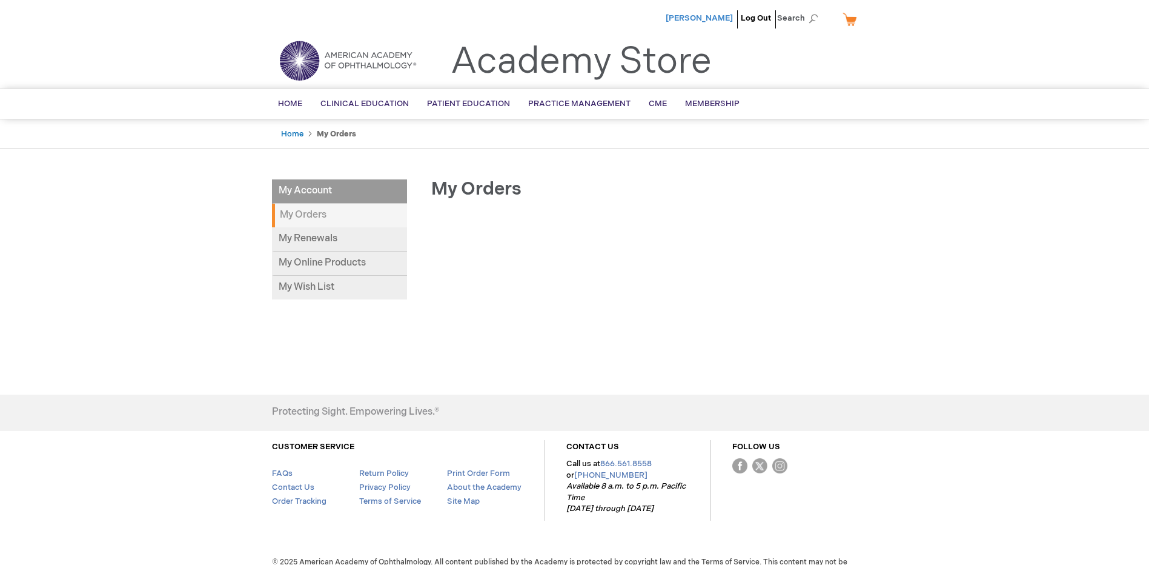 The height and width of the screenshot is (565, 1149). What do you see at coordinates (579, 104) in the screenshot?
I see `span: Practice Management` at bounding box center [579, 104].